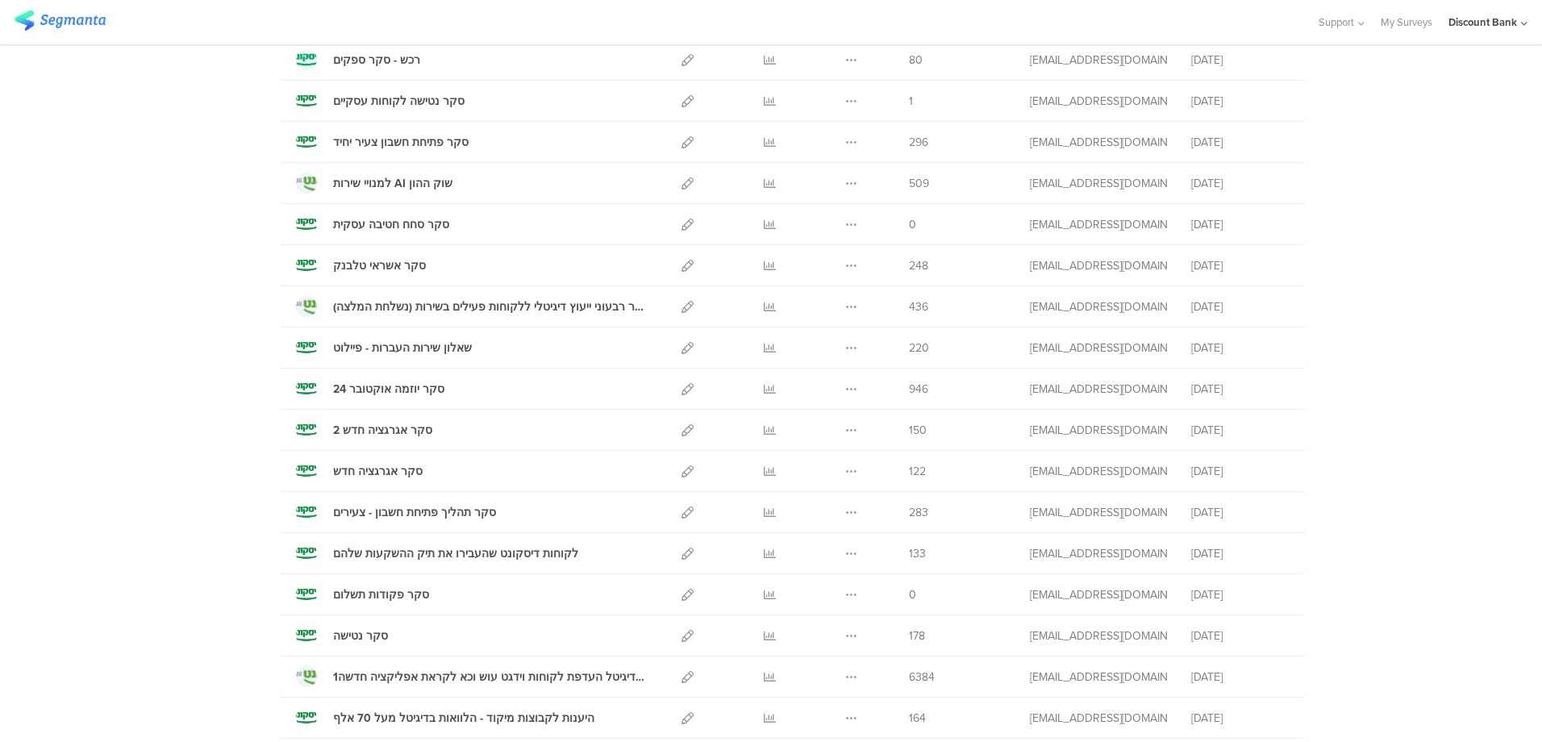 This screenshot has width=1542, height=742. What do you see at coordinates (437, 553) in the screenshot?
I see `a: לקוחות דיסקונט שהעבירו את תיק ההשקעות שלהם` at bounding box center [437, 553].